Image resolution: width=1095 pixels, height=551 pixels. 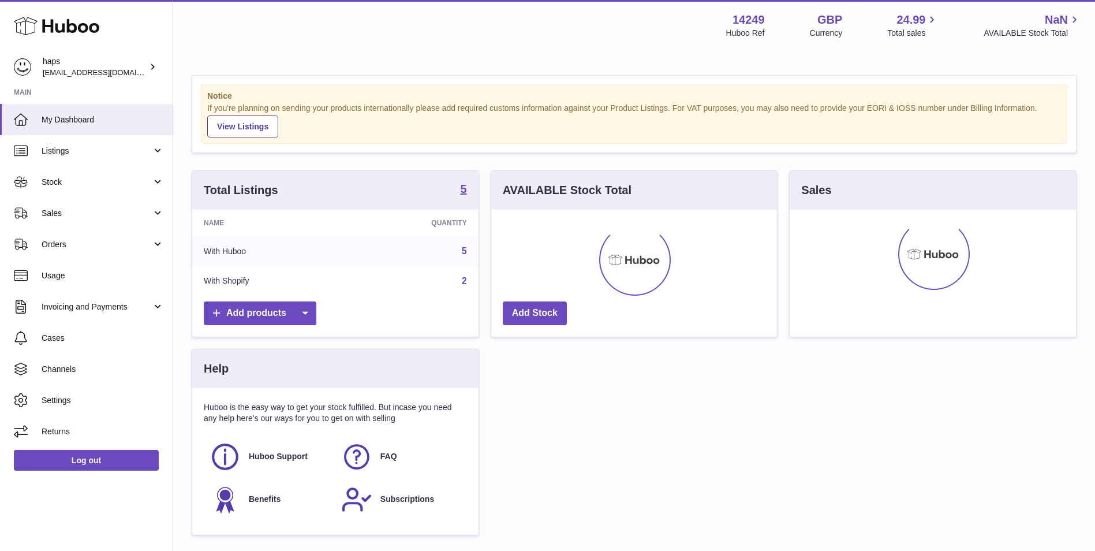 What do you see at coordinates (103, 275) in the screenshot?
I see `span: Usage` at bounding box center [103, 275].